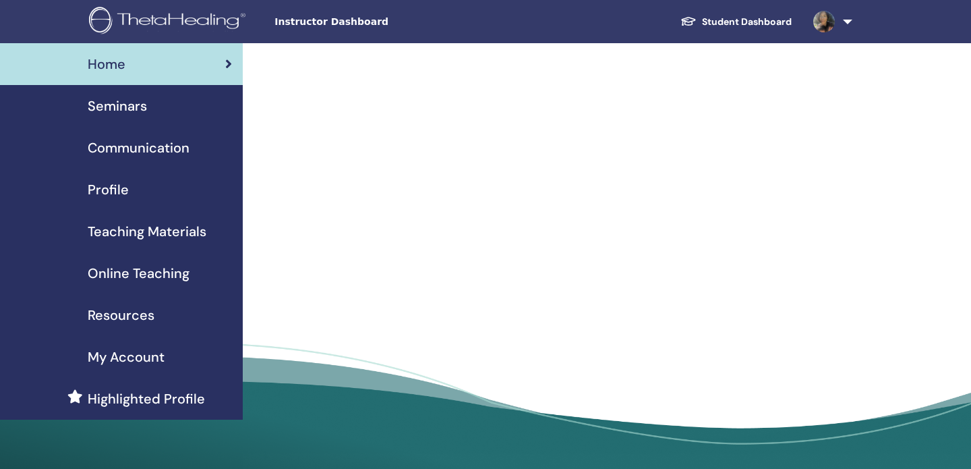 This screenshot has width=971, height=469. I want to click on span: Online Teaching, so click(138, 273).